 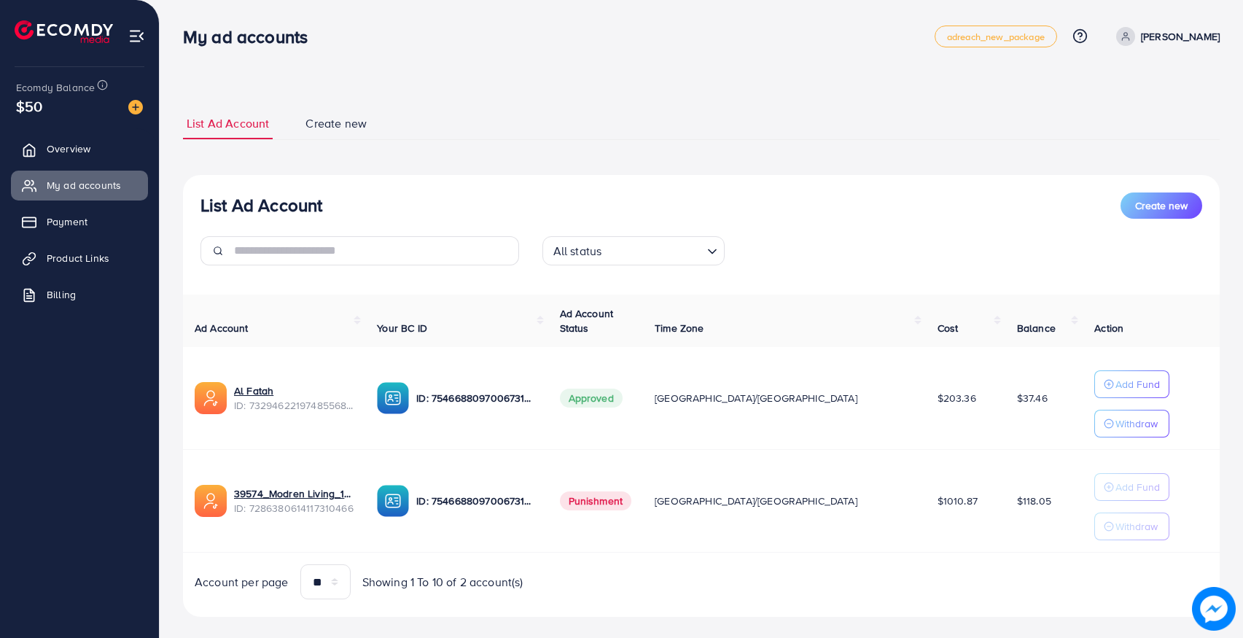 What do you see at coordinates (79, 295) in the screenshot?
I see `a: Billing` at bounding box center [79, 295].